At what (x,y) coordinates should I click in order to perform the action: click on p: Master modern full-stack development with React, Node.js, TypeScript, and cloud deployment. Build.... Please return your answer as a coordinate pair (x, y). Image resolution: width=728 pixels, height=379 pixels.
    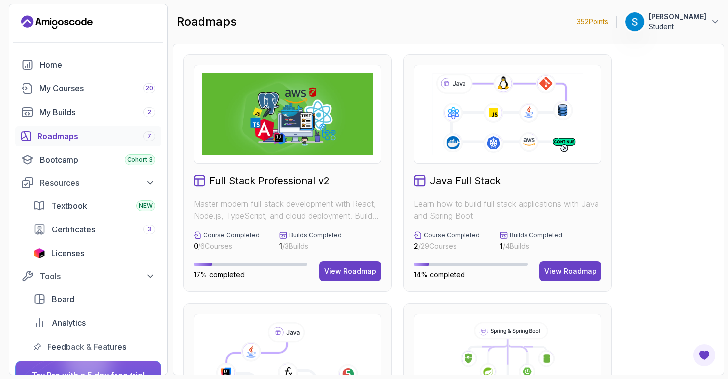
    Looking at the image, I should click on (287, 209).